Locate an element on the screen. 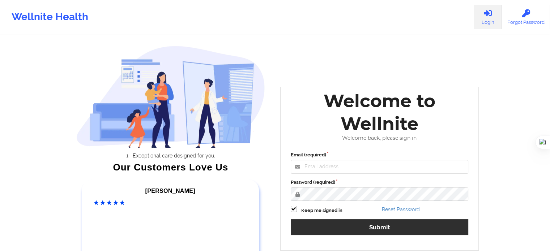 The image size is (550, 251). button: Submit is located at coordinates (380, 227).